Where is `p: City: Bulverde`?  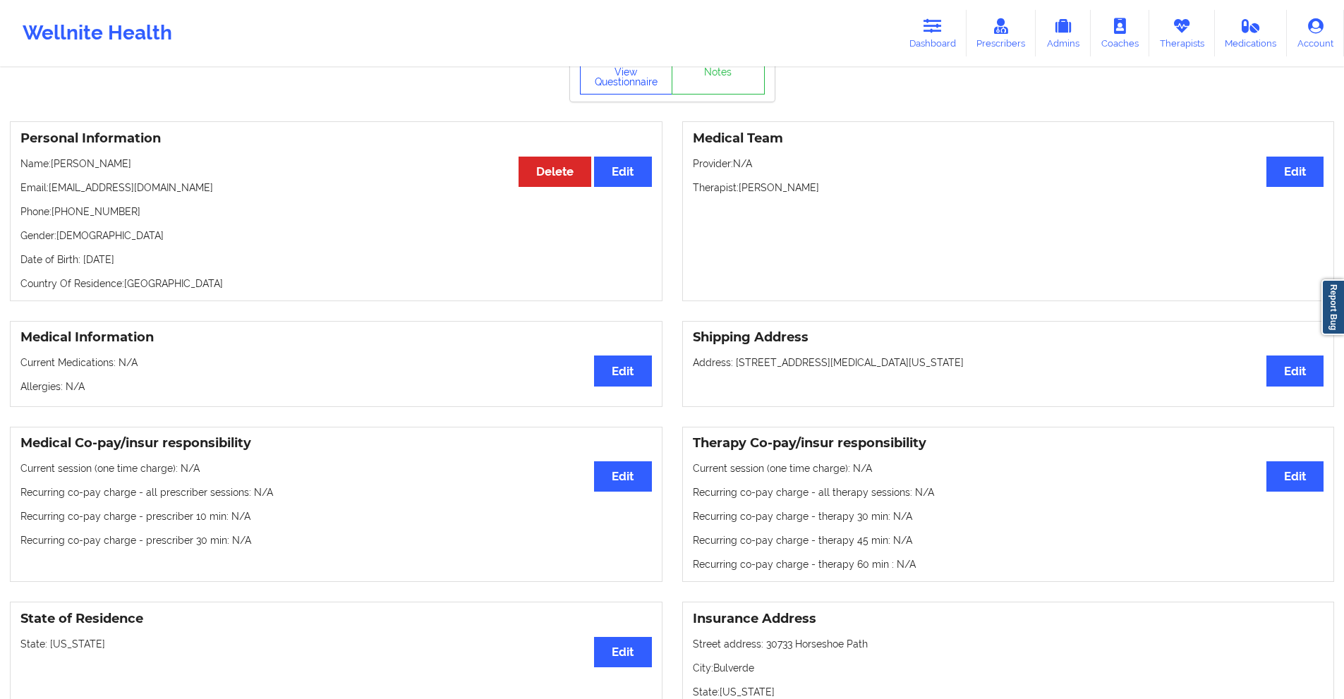 p: City: Bulverde is located at coordinates (1008, 668).